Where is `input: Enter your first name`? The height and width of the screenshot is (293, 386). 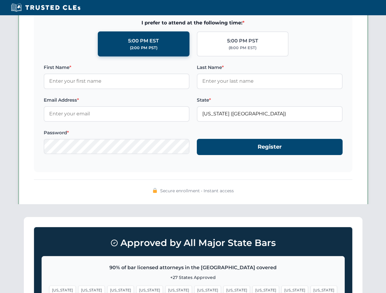
input: Enter your first name is located at coordinates (116, 81).